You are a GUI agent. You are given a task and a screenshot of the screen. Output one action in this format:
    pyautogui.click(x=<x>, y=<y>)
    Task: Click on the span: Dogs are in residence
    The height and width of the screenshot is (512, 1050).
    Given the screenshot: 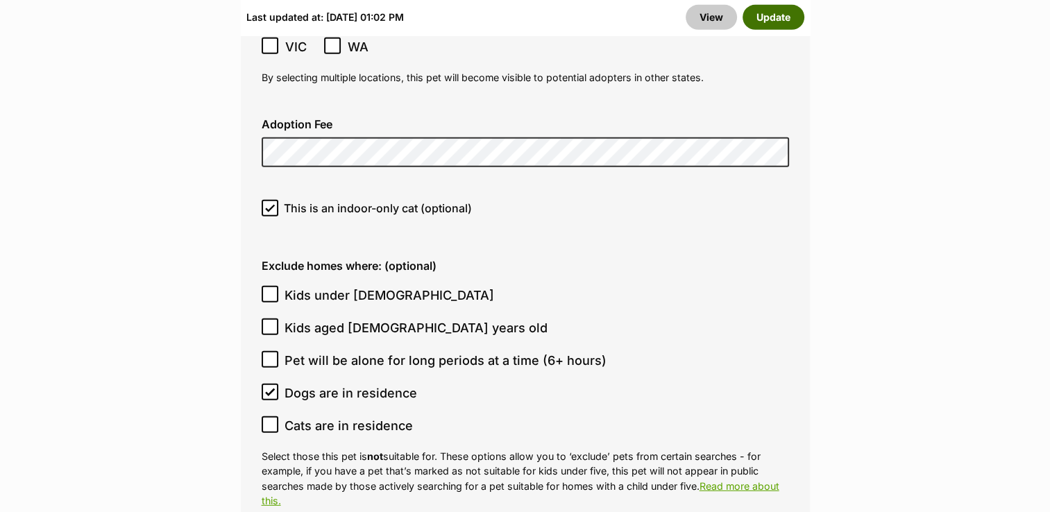 What is the action you would take?
    pyautogui.click(x=350, y=393)
    